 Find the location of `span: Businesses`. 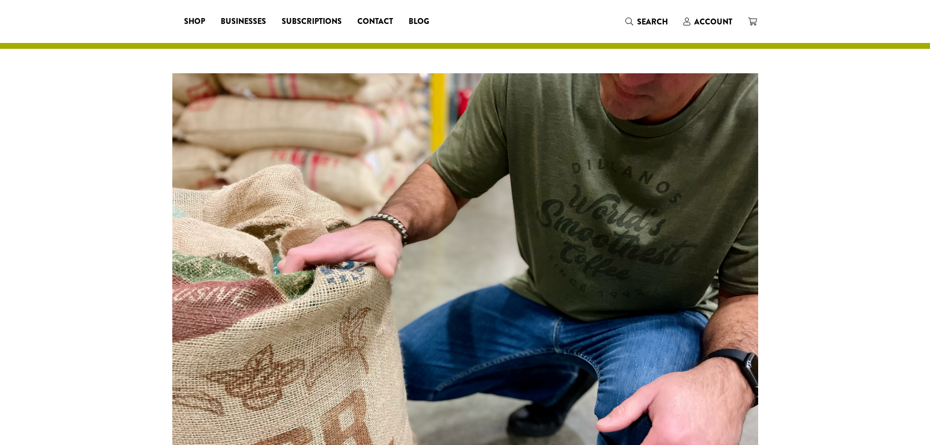

span: Businesses is located at coordinates (243, 21).